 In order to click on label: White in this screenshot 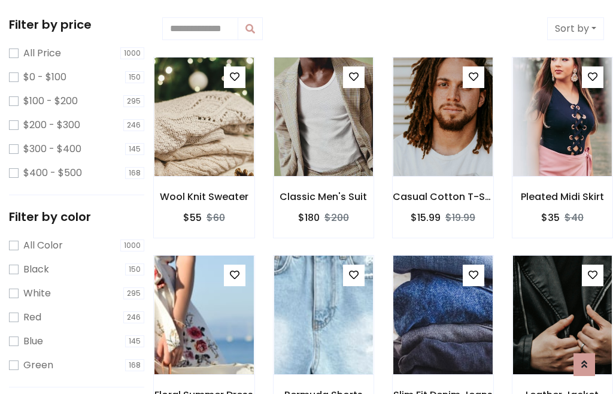, I will do `click(37, 293)`.